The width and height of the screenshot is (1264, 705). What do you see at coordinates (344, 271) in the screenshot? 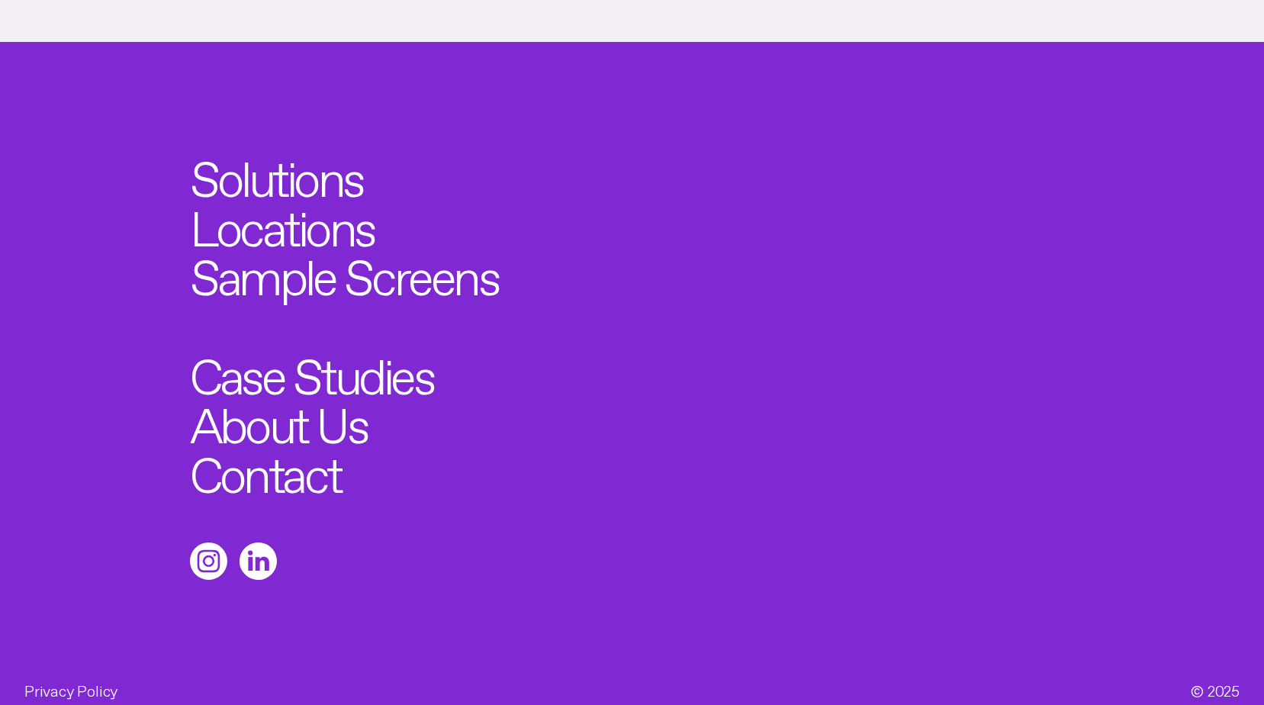
I see `a: Sample Screens` at bounding box center [344, 271].